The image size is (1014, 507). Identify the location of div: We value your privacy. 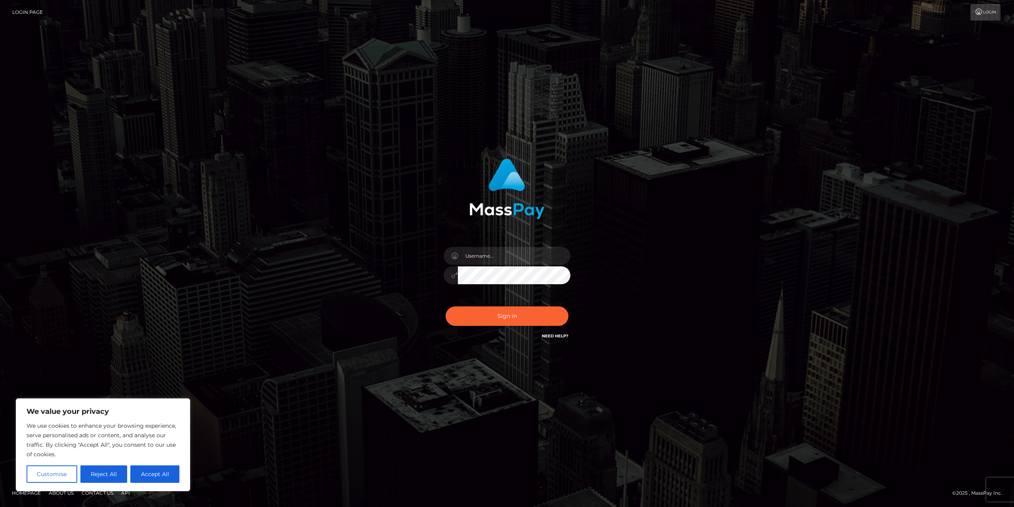
(103, 445).